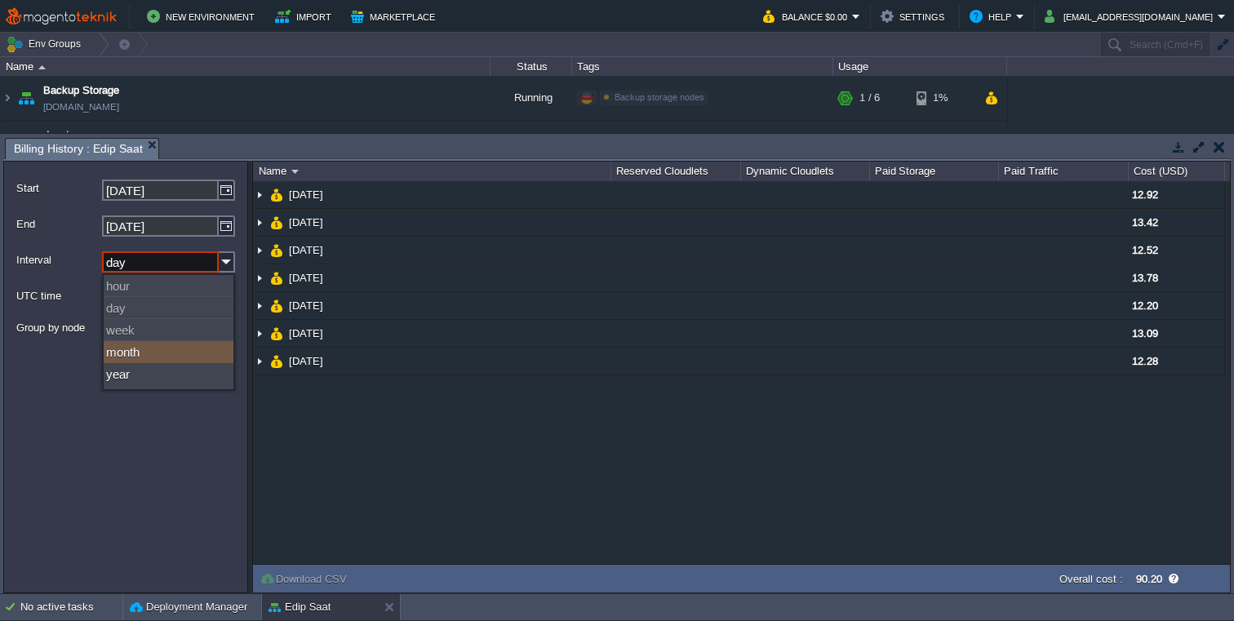 Image resolution: width=1234 pixels, height=621 pixels. Describe the element at coordinates (106, 296) in the screenshot. I see `label: UTC time` at that location.